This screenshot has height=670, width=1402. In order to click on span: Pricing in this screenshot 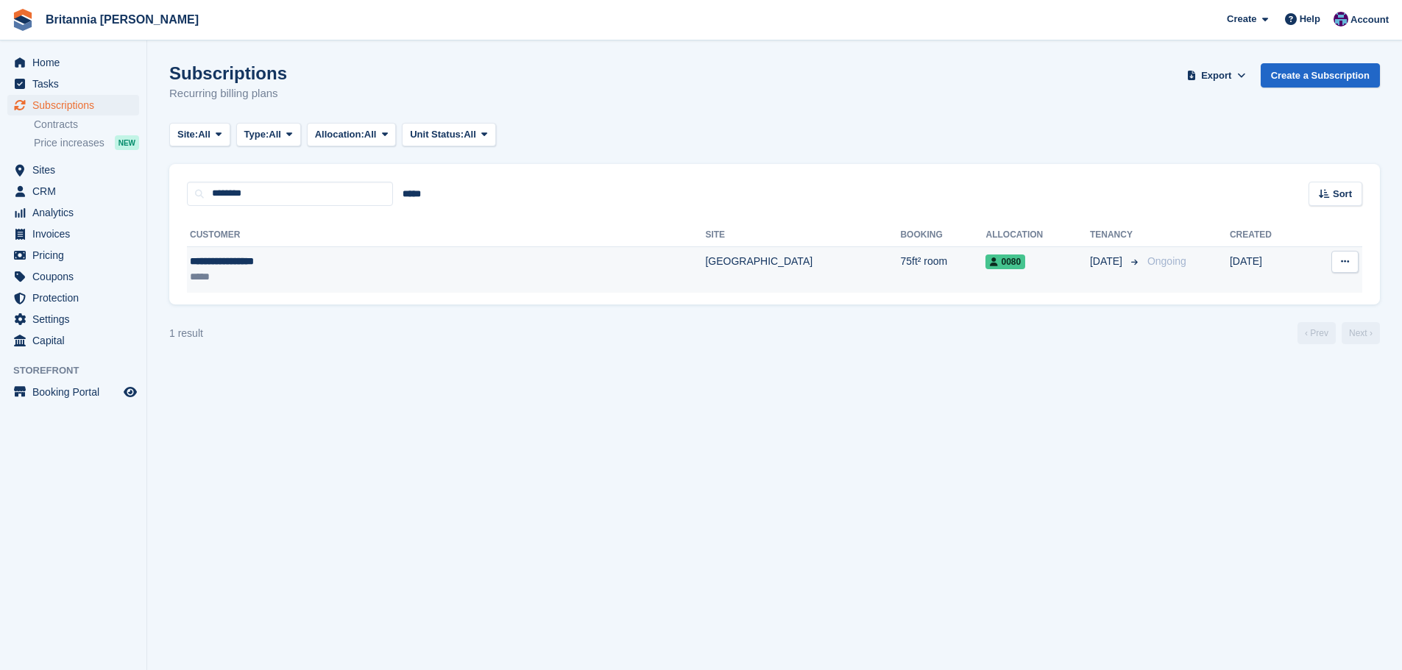, I will do `click(77, 255)`.